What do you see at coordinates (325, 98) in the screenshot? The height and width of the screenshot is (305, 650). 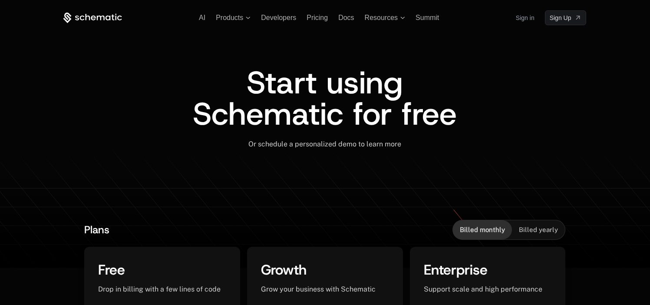 I see `span: Start using Schematic for free` at bounding box center [325, 98].